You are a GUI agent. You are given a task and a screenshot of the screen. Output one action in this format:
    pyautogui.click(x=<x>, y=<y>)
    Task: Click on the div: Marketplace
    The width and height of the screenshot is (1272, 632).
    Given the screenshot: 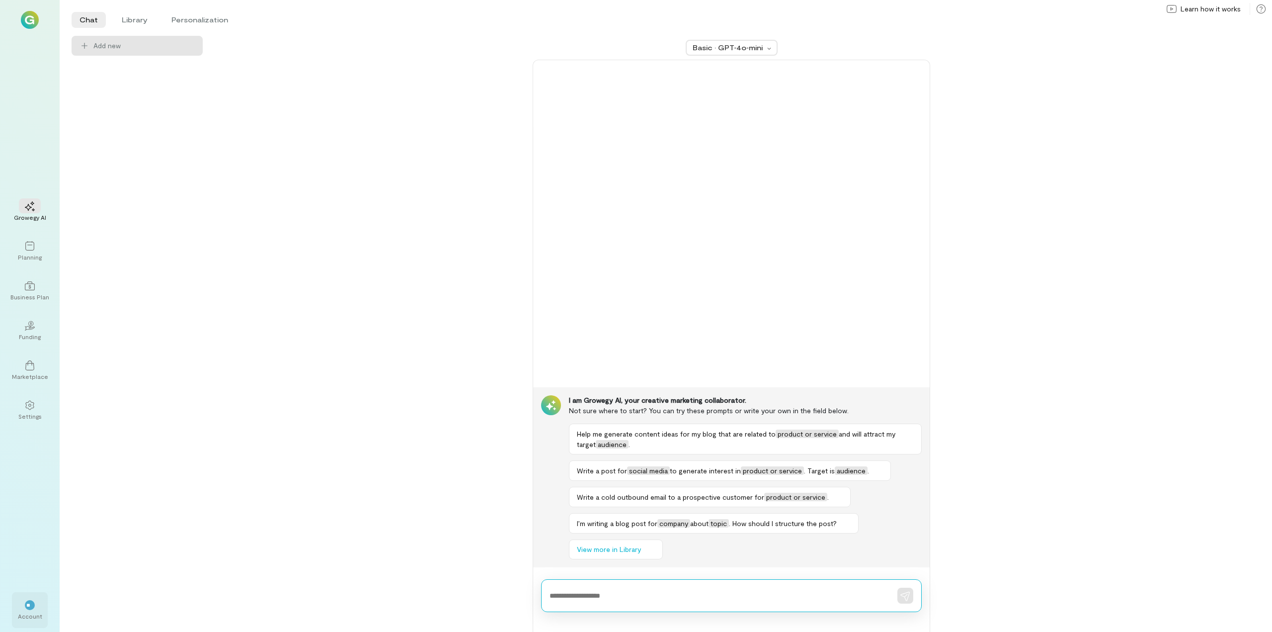 What is the action you would take?
    pyautogui.click(x=30, y=376)
    